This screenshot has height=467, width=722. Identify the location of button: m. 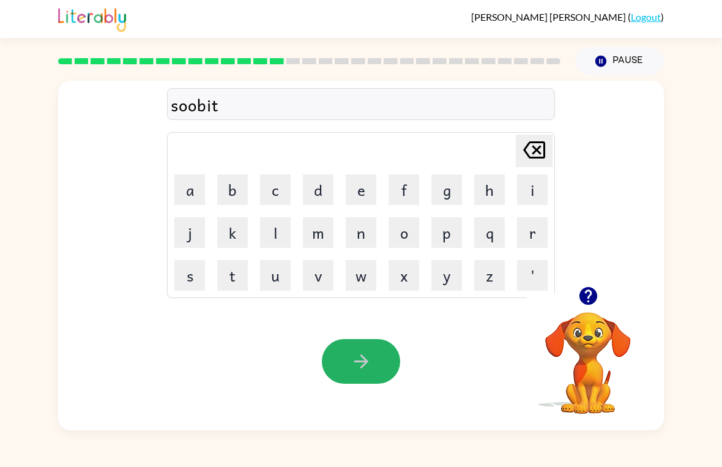
(318, 233).